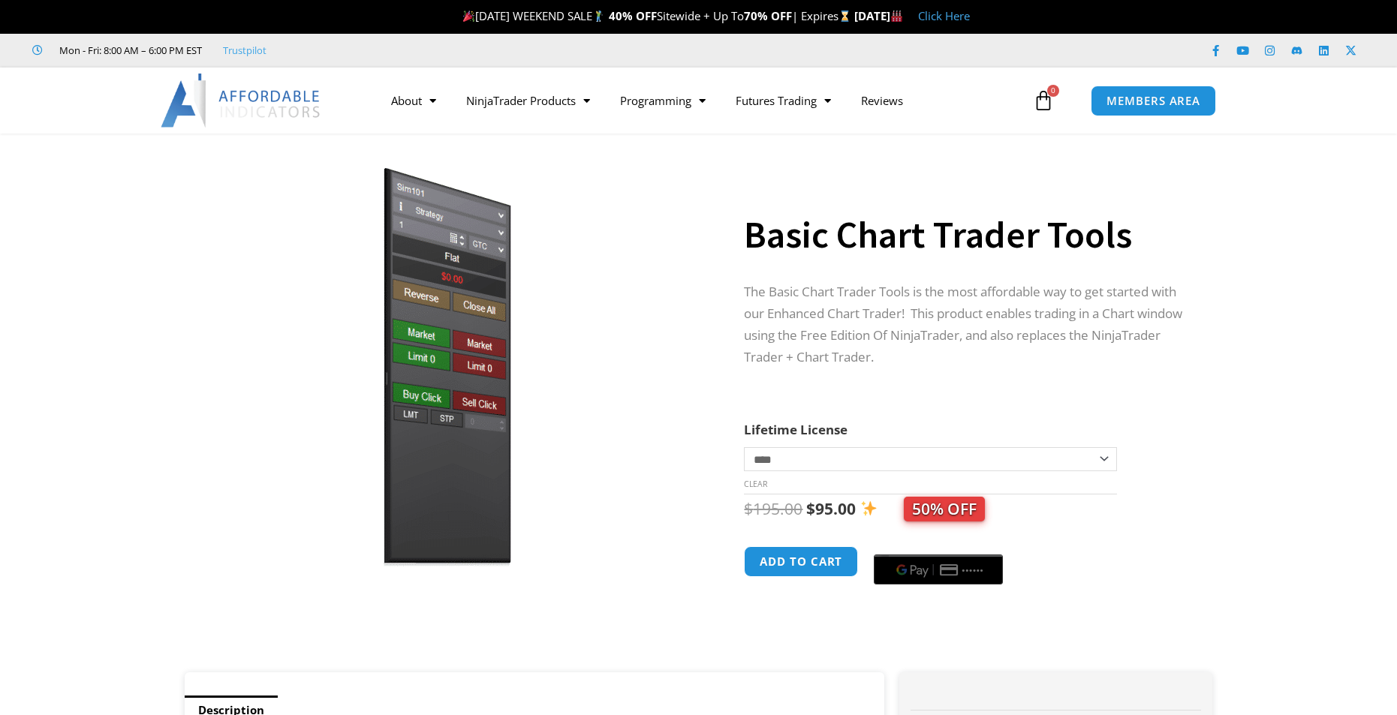 This screenshot has height=715, width=1397. Describe the element at coordinates (663, 101) in the screenshot. I see `a: Programming` at that location.